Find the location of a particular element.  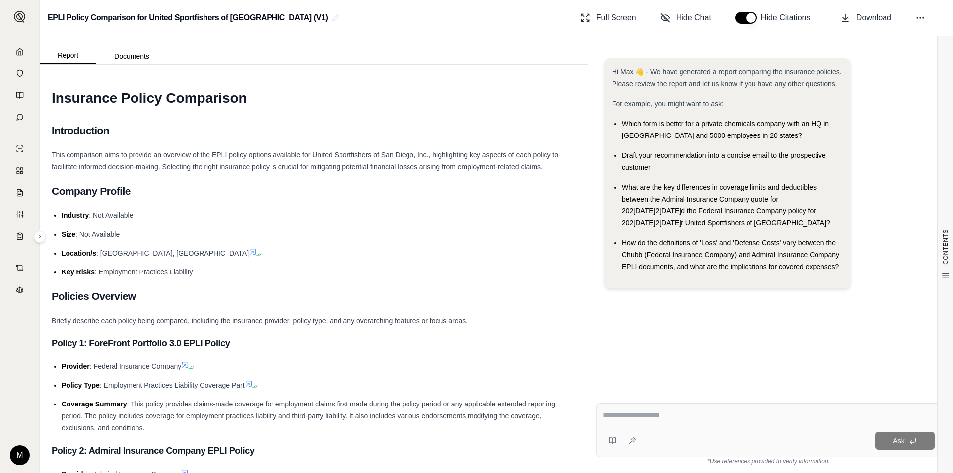

span: What are the key differences in coverage limits and deductibles between the Admiral Insurance Com... is located at coordinates (726, 205).